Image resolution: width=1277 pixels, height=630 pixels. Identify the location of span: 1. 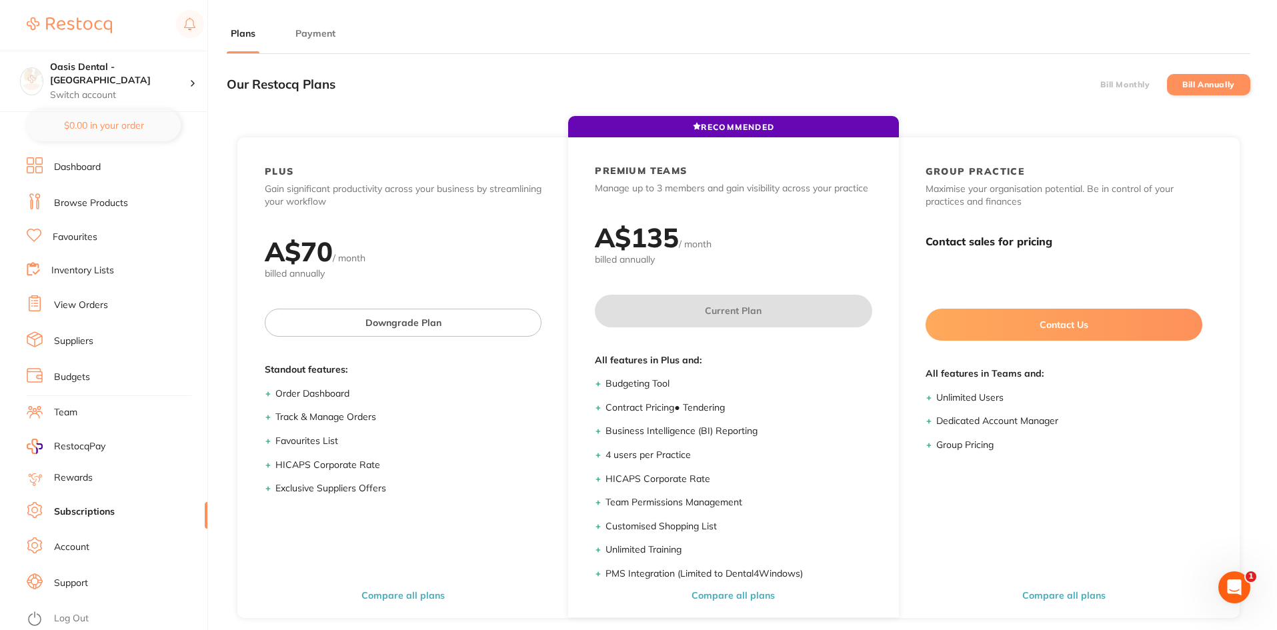
(1251, 577).